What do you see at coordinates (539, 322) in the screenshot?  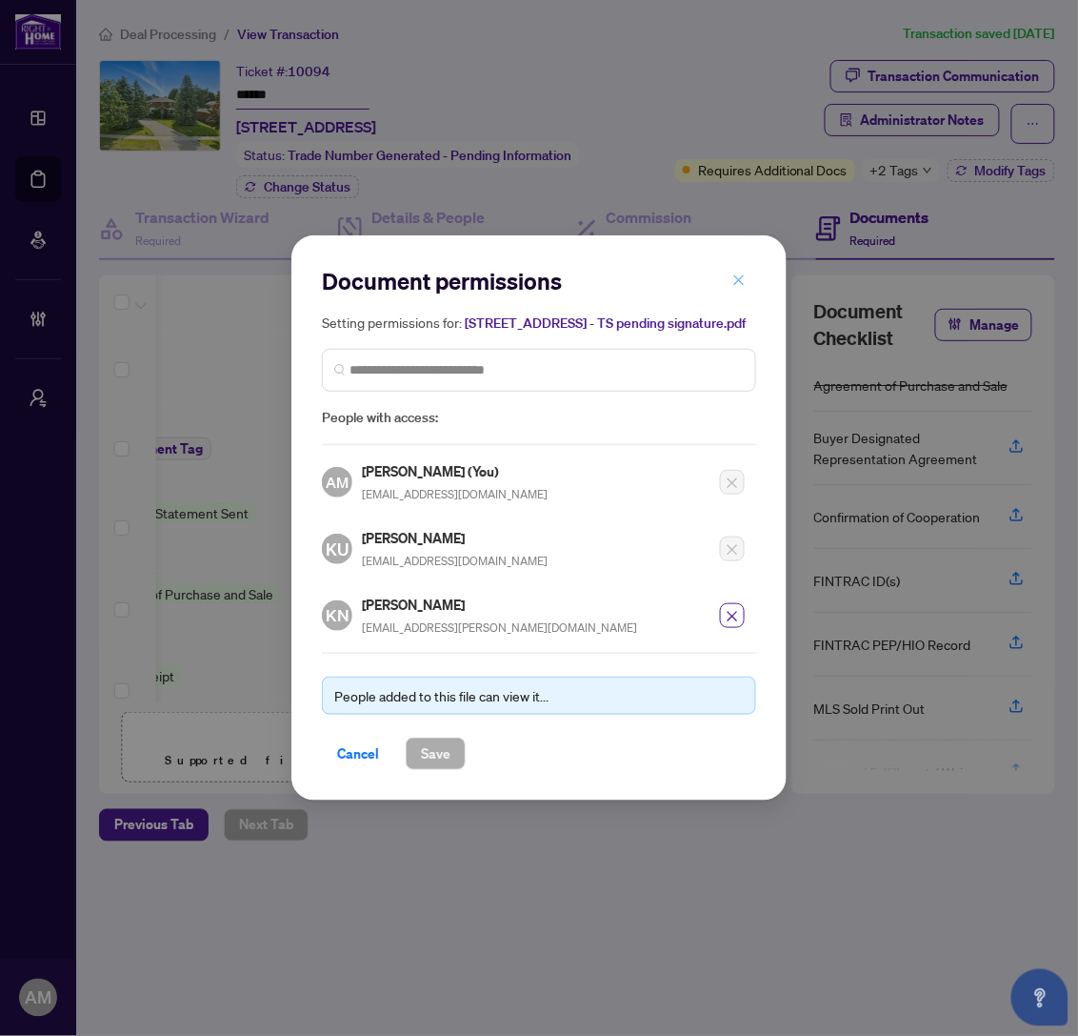 I see `h5: Setting permissions for:` at bounding box center [539, 322].